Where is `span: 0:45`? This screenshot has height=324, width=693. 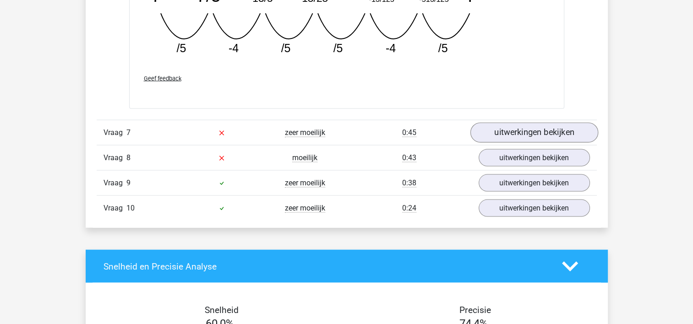 span: 0:45 is located at coordinates (409, 133).